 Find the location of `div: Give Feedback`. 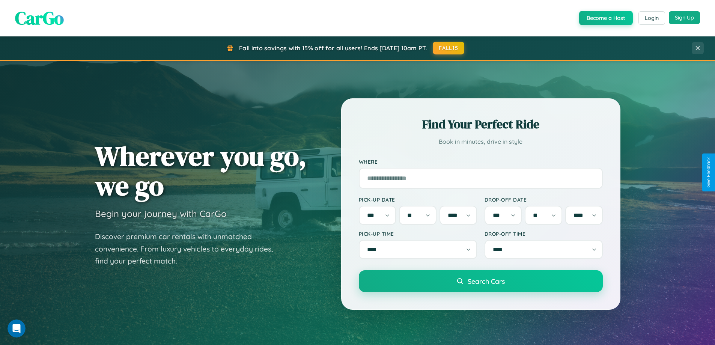

div: Give Feedback is located at coordinates (709, 172).